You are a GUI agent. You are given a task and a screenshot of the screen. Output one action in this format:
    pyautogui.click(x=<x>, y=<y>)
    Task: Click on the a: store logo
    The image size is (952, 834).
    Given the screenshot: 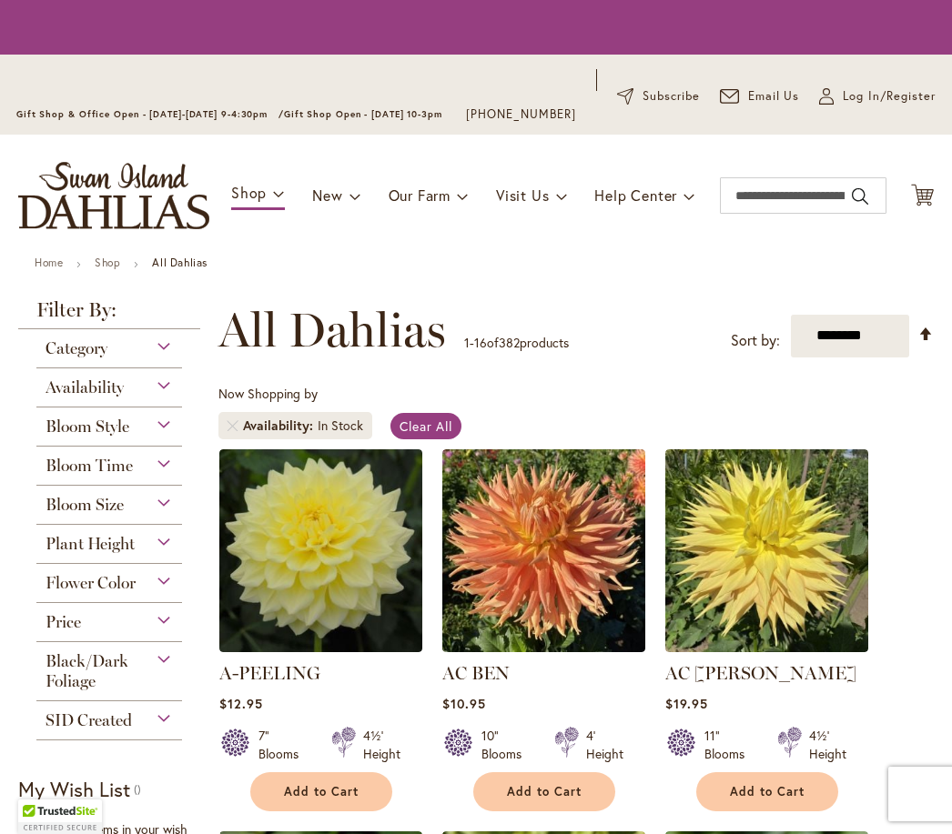 What is the action you would take?
    pyautogui.click(x=114, y=196)
    